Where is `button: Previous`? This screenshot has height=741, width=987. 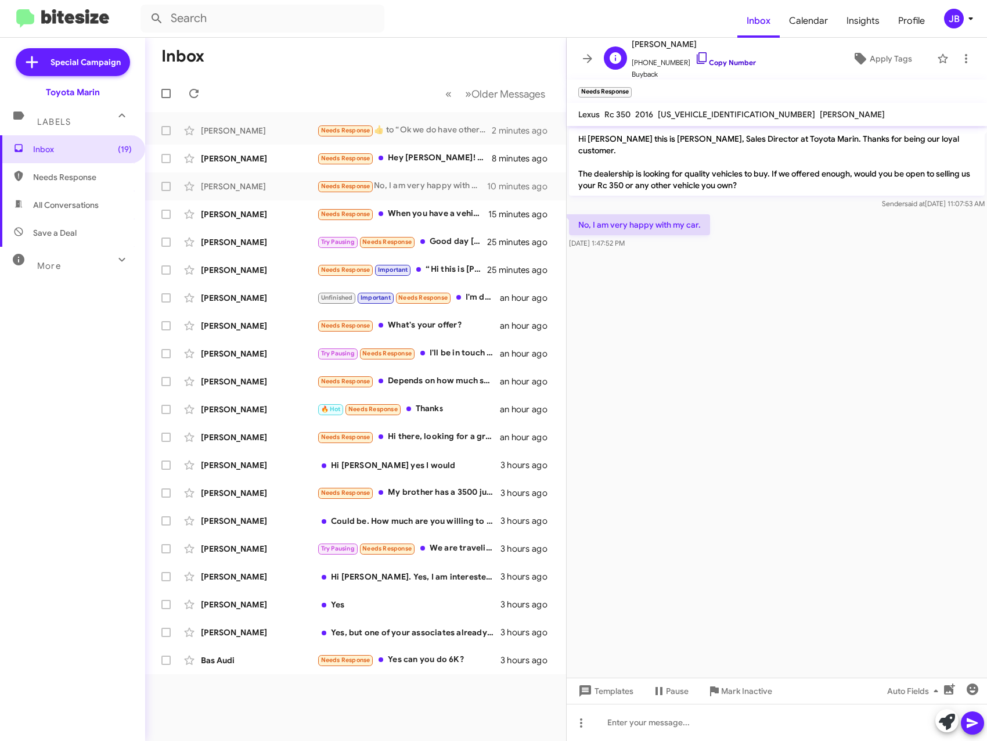 button: Previous is located at coordinates (448, 93).